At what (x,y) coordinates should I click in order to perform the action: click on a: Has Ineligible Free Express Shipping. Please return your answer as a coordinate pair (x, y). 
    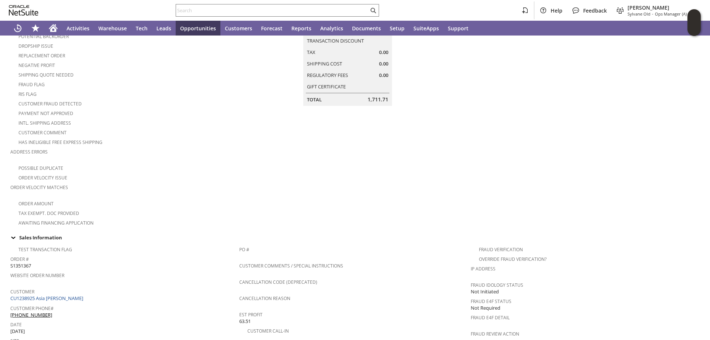
    Looking at the image, I should click on (60, 142).